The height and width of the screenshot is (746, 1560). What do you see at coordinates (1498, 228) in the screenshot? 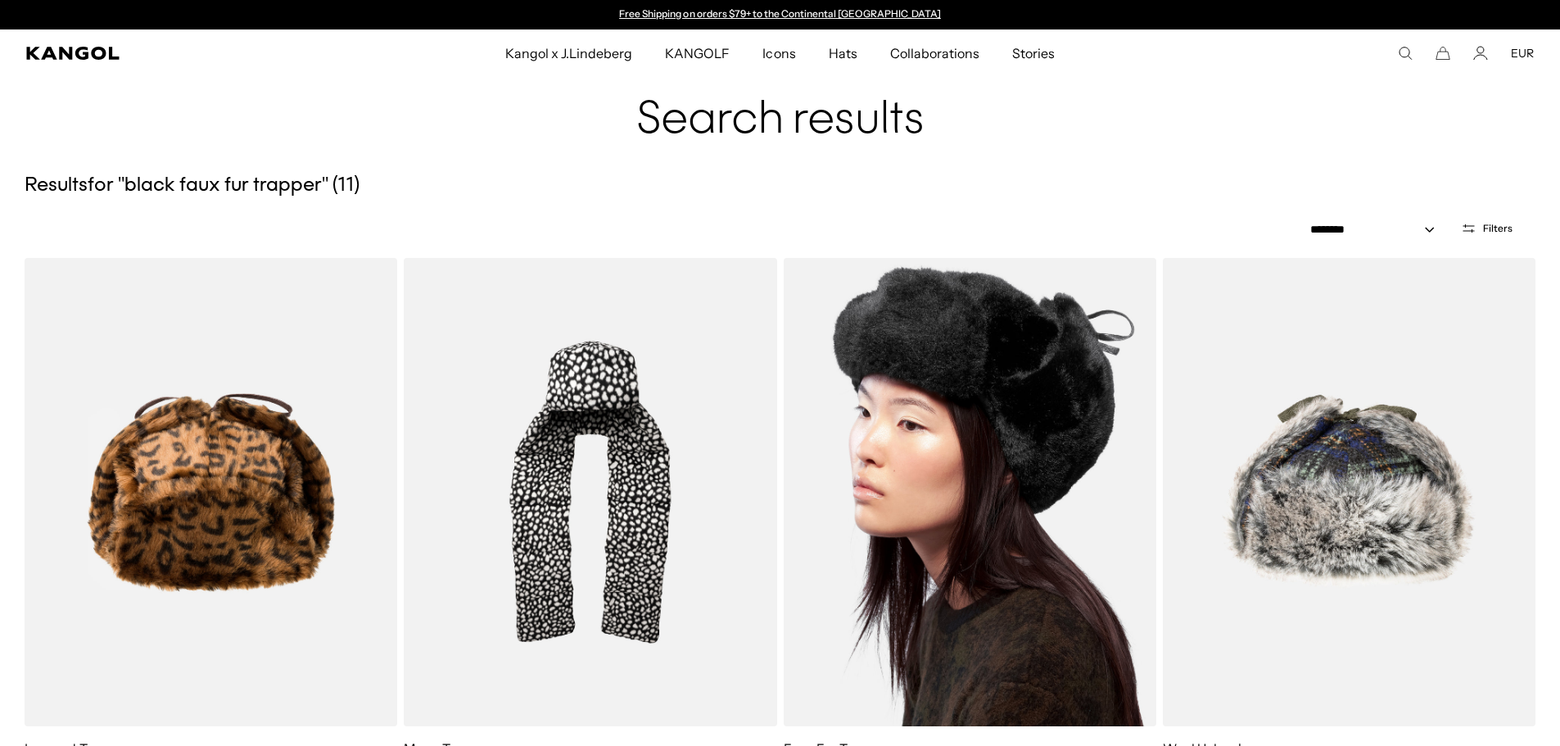
I see `span: Filters` at bounding box center [1498, 228].